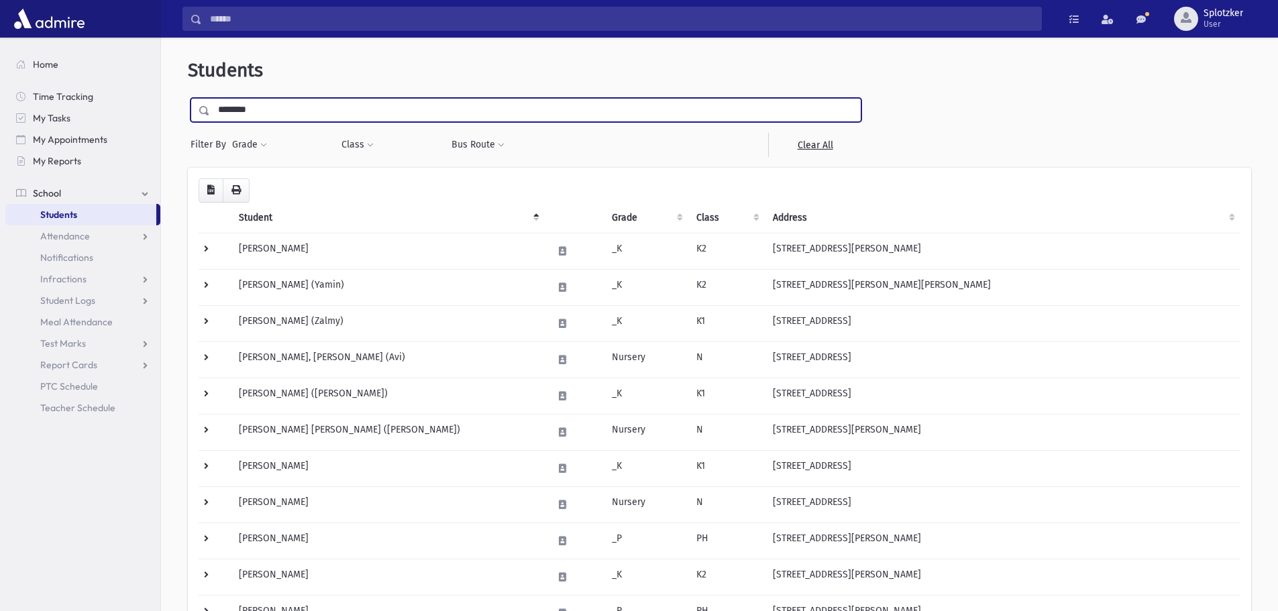 Image resolution: width=1278 pixels, height=611 pixels. I want to click on button: Bus Route, so click(478, 145).